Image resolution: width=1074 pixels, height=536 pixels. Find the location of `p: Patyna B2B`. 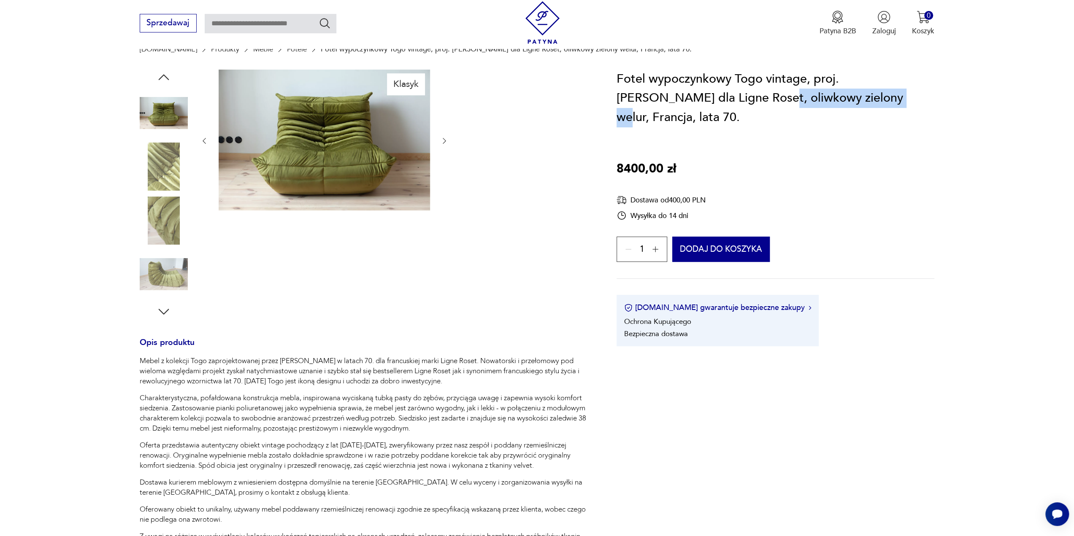

p: Patyna B2B is located at coordinates (837, 31).